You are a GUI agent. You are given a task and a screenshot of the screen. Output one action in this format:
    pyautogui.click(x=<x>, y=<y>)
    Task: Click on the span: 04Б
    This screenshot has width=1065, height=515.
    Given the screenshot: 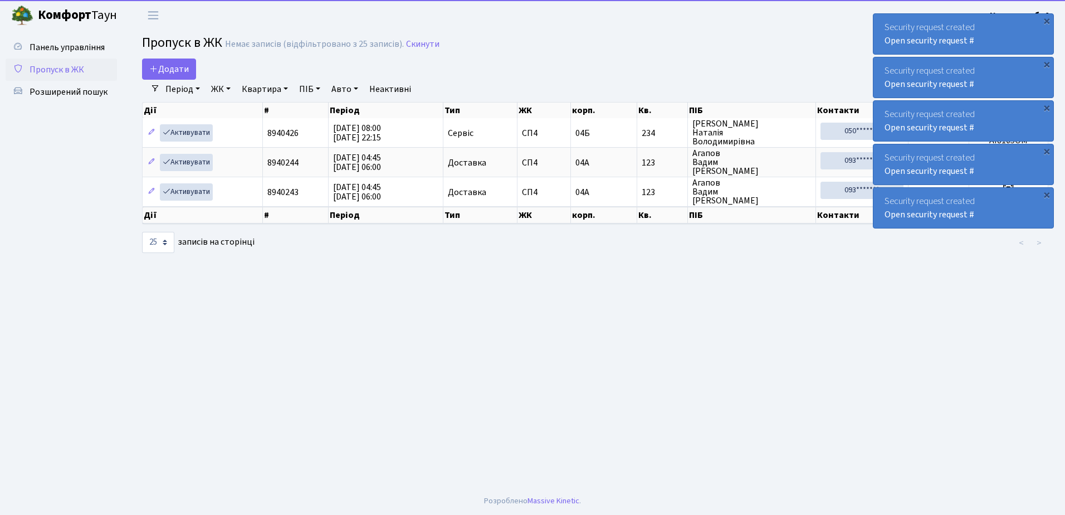 What is the action you would take?
    pyautogui.click(x=582, y=133)
    